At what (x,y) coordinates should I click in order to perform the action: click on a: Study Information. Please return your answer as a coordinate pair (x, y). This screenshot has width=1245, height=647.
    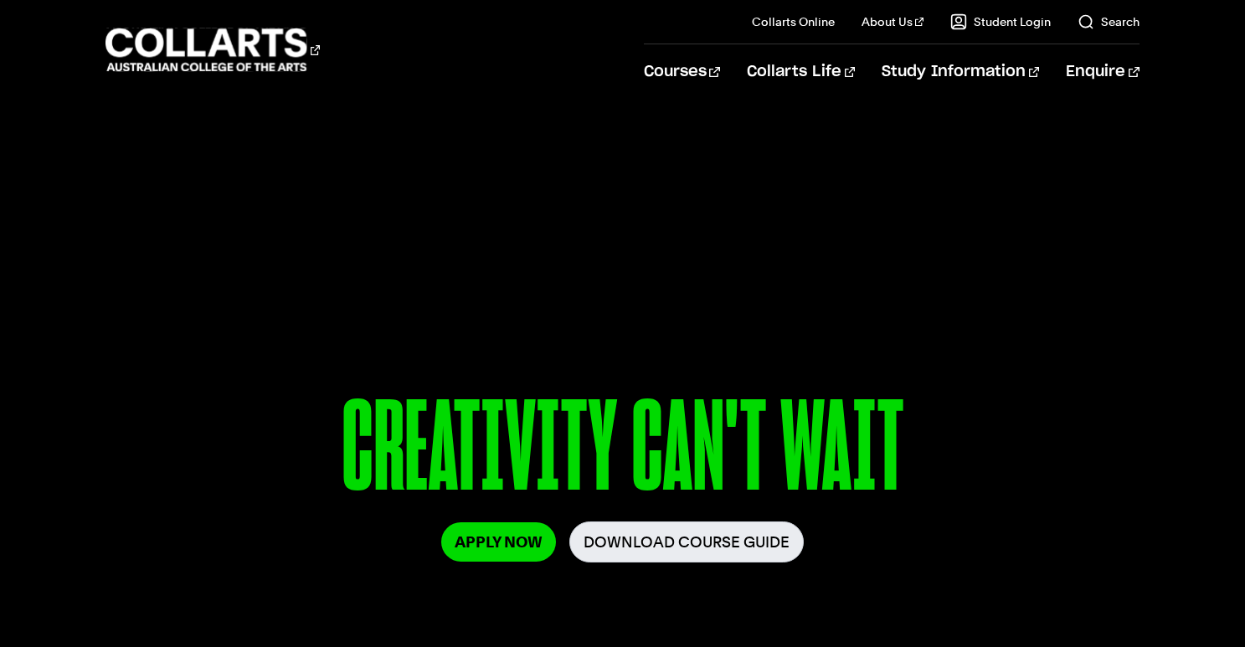
    Looking at the image, I should click on (961, 72).